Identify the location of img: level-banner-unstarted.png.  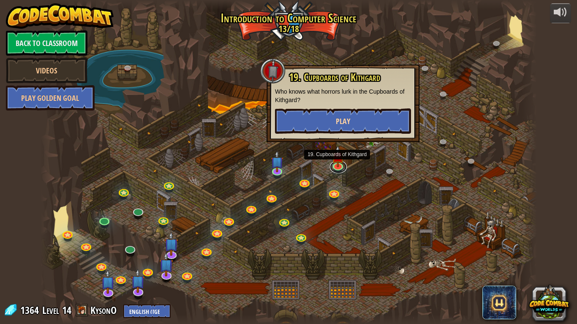
(338, 157).